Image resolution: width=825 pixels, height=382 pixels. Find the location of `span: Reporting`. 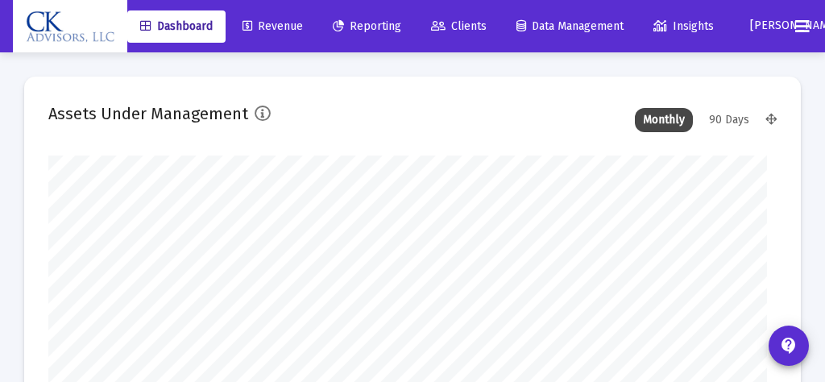

span: Reporting is located at coordinates (367, 26).